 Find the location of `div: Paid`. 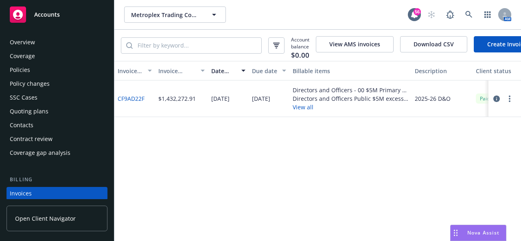

div: Paid is located at coordinates (485, 99).